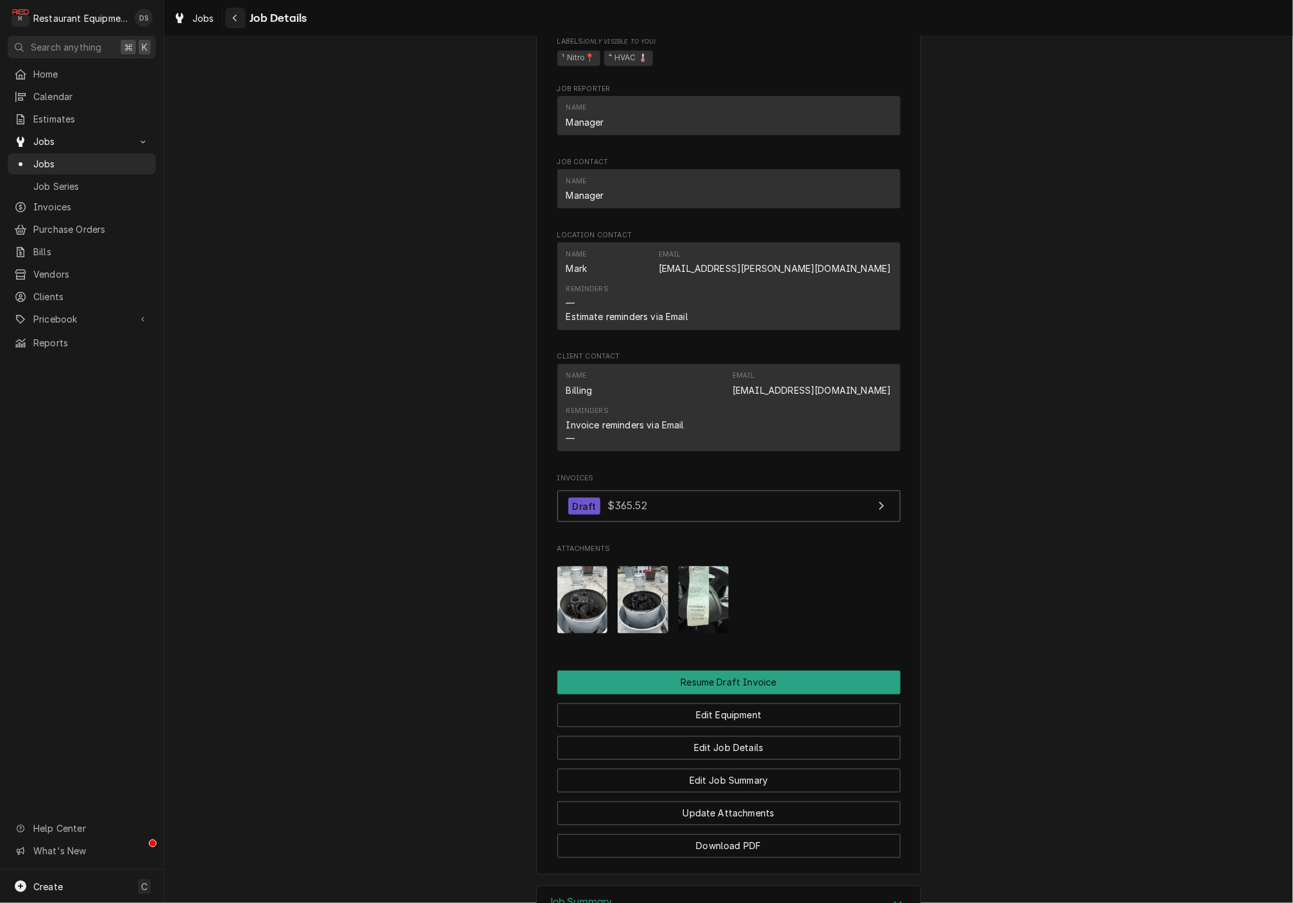  Describe the element at coordinates (90, 828) in the screenshot. I see `span: Help Center` at that location.